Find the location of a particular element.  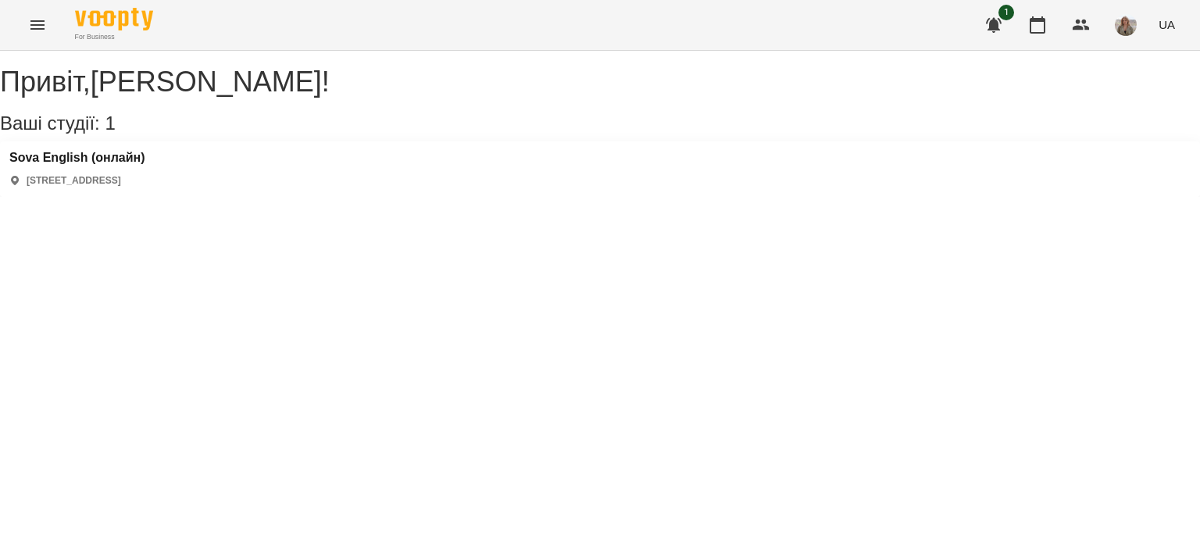

a: Sova English (онлайн) is located at coordinates (77, 158).